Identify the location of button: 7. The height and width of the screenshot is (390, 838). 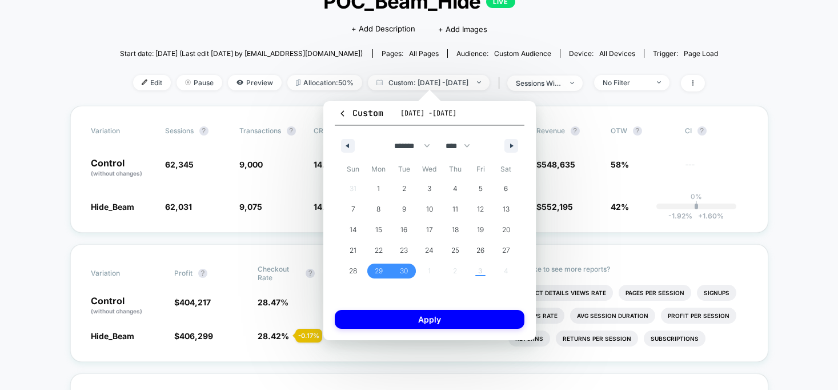
(353, 209).